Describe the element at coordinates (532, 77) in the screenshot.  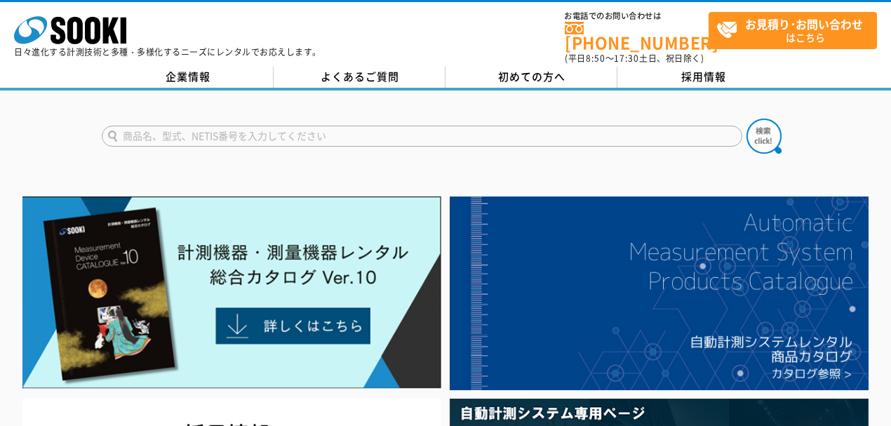
I see `span: 初めての方へ` at that location.